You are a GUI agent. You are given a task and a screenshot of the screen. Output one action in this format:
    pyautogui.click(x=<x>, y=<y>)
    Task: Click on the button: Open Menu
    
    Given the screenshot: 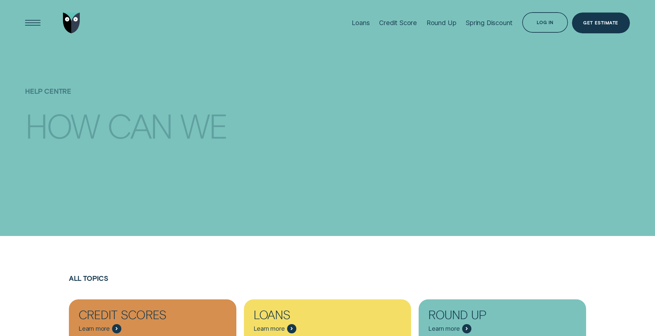 What is the action you would take?
    pyautogui.click(x=33, y=23)
    